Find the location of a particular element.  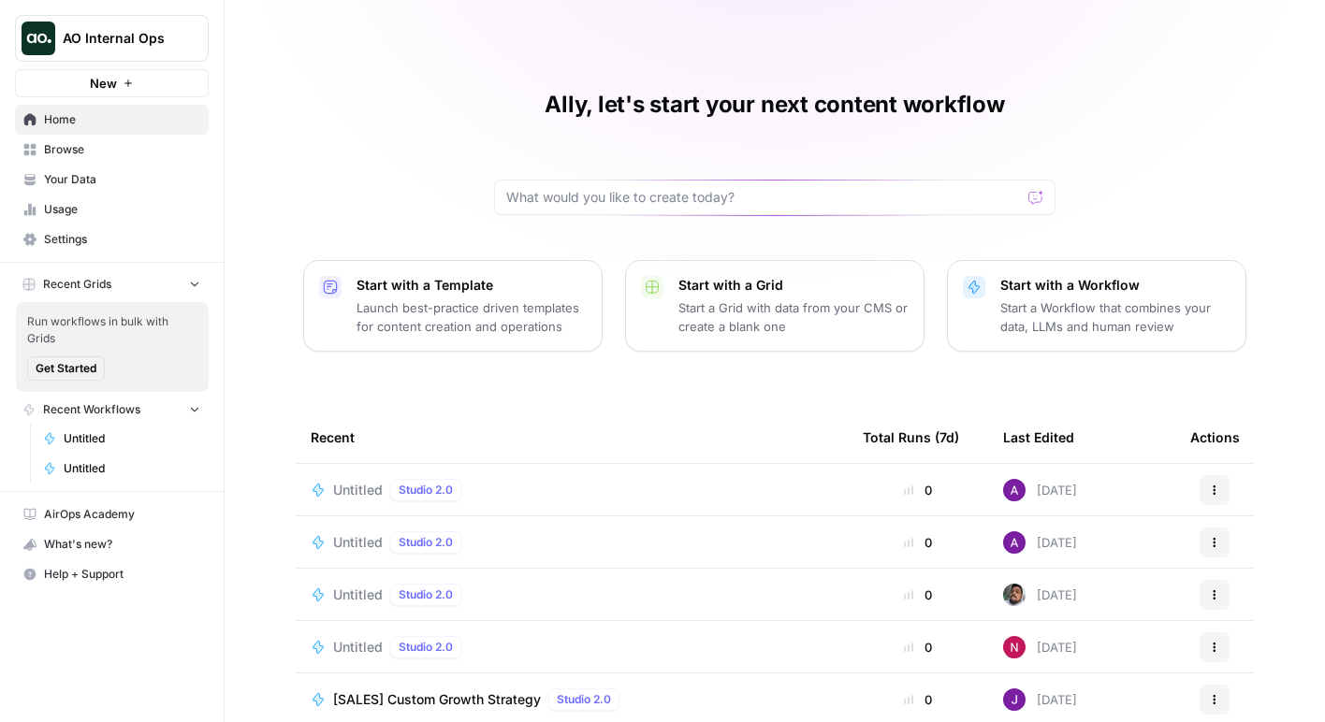

button: Gif picker is located at coordinates (66, 620).